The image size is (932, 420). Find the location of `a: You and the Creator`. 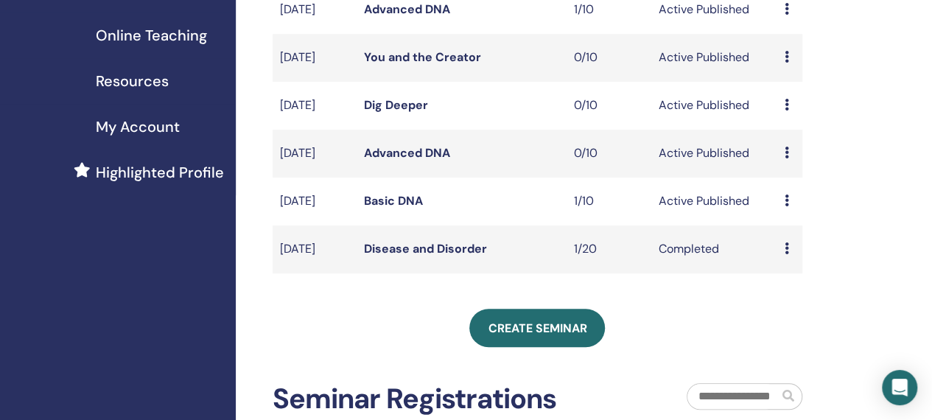

a: You and the Creator is located at coordinates (422, 57).